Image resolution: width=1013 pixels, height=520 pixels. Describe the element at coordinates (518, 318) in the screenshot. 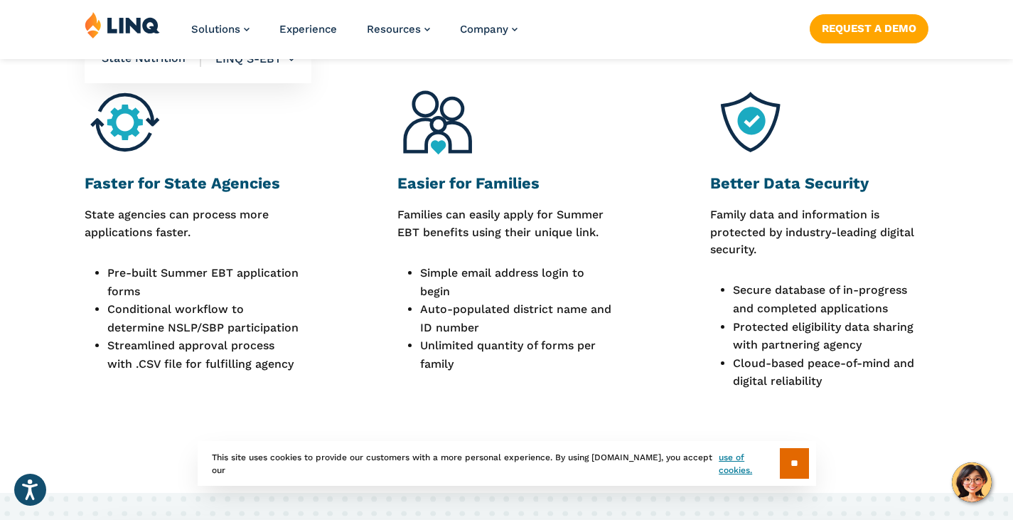

I see `li: Auto-populated district name and ID number` at that location.